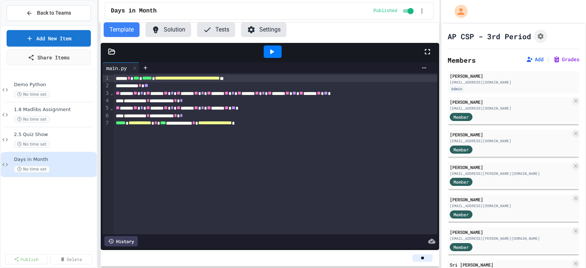 The image size is (586, 268). I want to click on div: Content is published and visible to students, so click(394, 11).